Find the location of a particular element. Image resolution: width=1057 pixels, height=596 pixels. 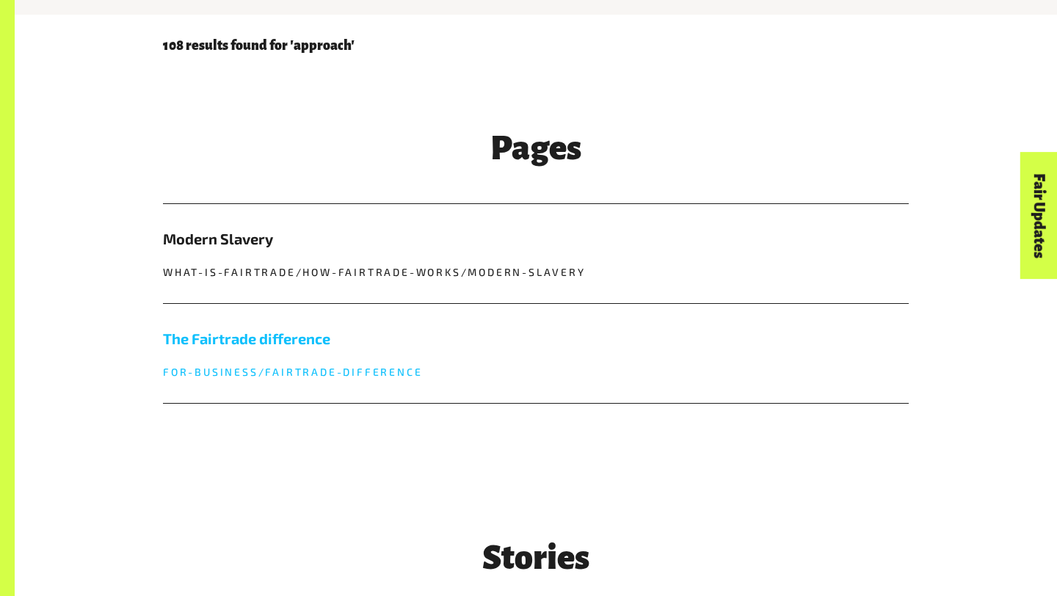

p: for-business/fairtrade-difference is located at coordinates (536, 371).